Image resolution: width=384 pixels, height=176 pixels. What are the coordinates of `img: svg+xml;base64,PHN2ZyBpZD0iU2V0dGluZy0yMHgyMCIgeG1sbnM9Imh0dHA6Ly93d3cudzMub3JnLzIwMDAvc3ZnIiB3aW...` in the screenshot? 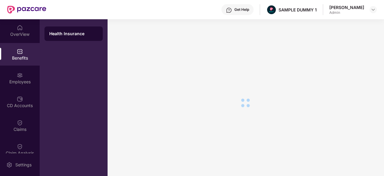 It's located at (9, 165).